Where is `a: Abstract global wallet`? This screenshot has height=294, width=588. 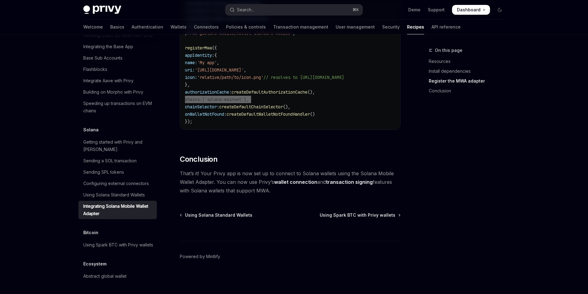 a: Abstract global wallet is located at coordinates (118, 276).